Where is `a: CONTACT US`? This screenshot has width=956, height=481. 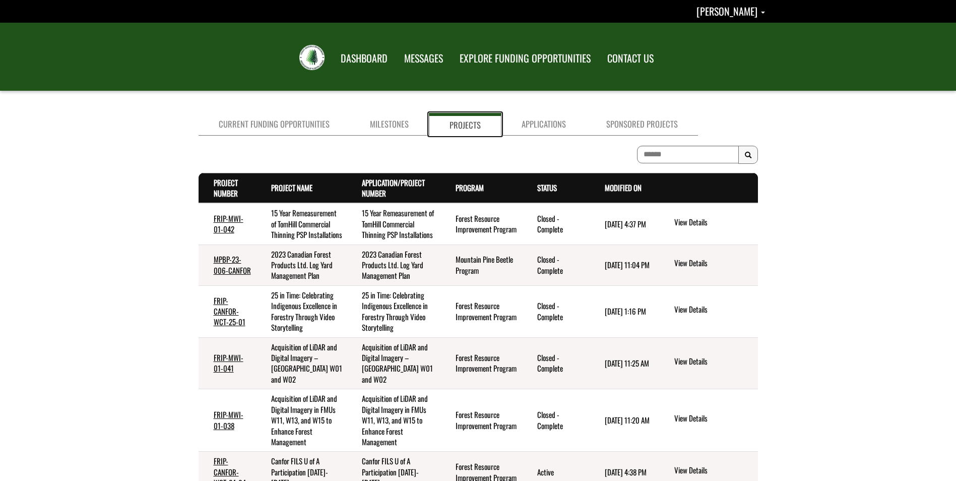
a: CONTACT US is located at coordinates (631, 58).